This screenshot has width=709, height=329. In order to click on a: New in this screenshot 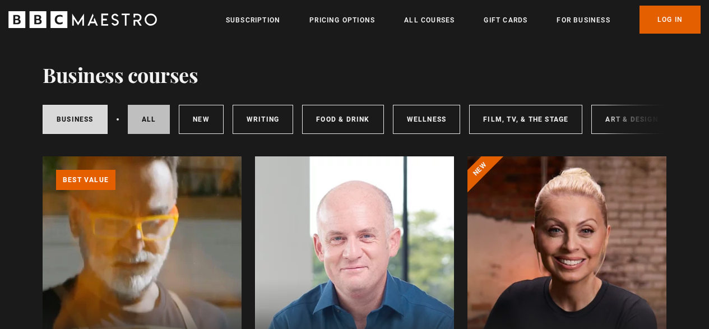, I will do `click(201, 119)`.